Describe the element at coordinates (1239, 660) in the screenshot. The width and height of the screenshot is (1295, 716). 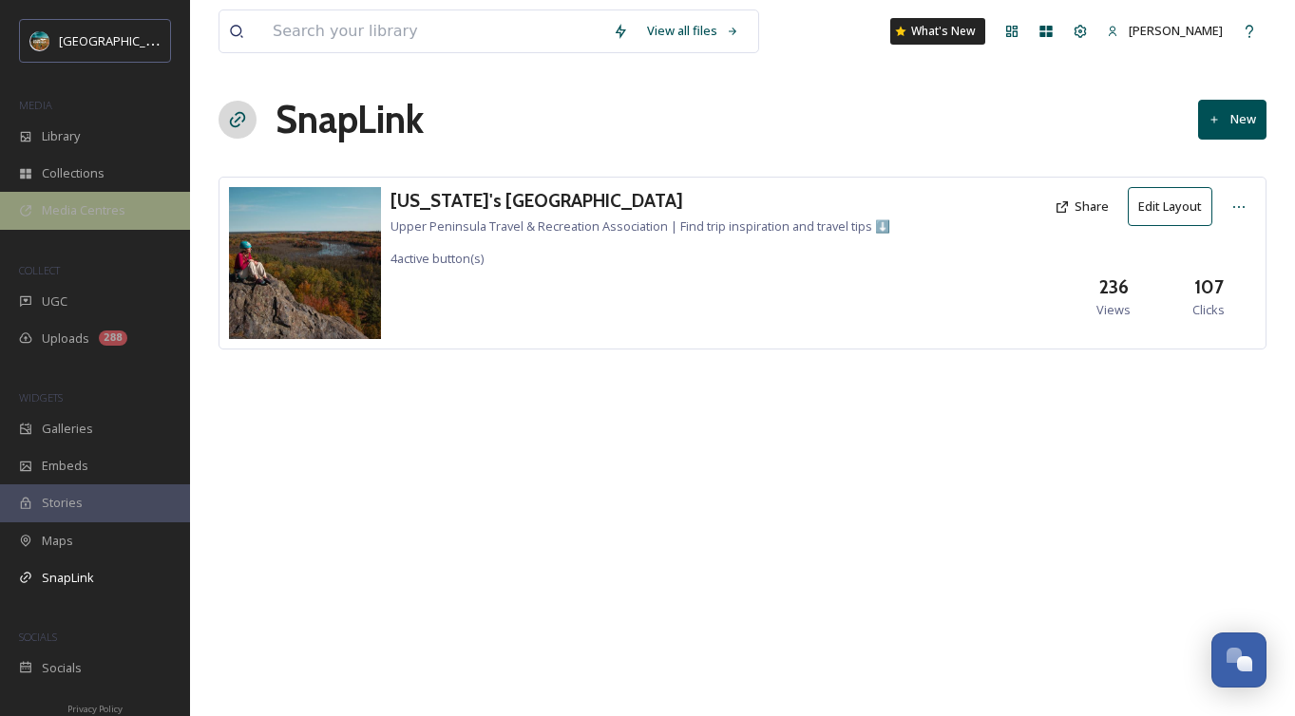
I see `button: Open Chat` at that location.